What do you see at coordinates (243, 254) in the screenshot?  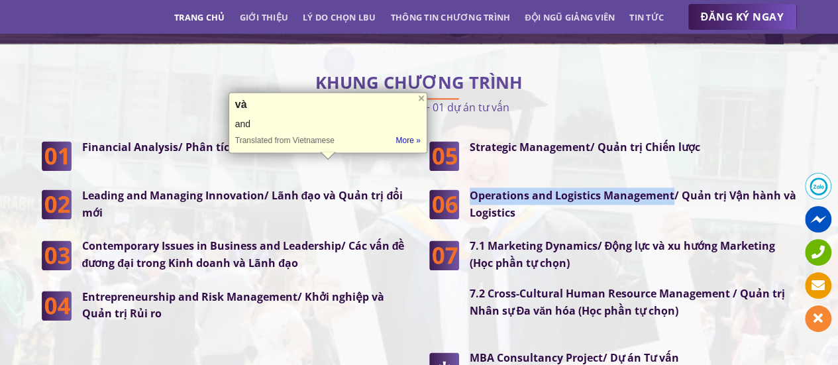 I see `strong: Contemporary Issues in Business and Leadership/ Các vấn đề đương đại trong Kinh doanh và Lãnh đạo` at bounding box center [243, 254].